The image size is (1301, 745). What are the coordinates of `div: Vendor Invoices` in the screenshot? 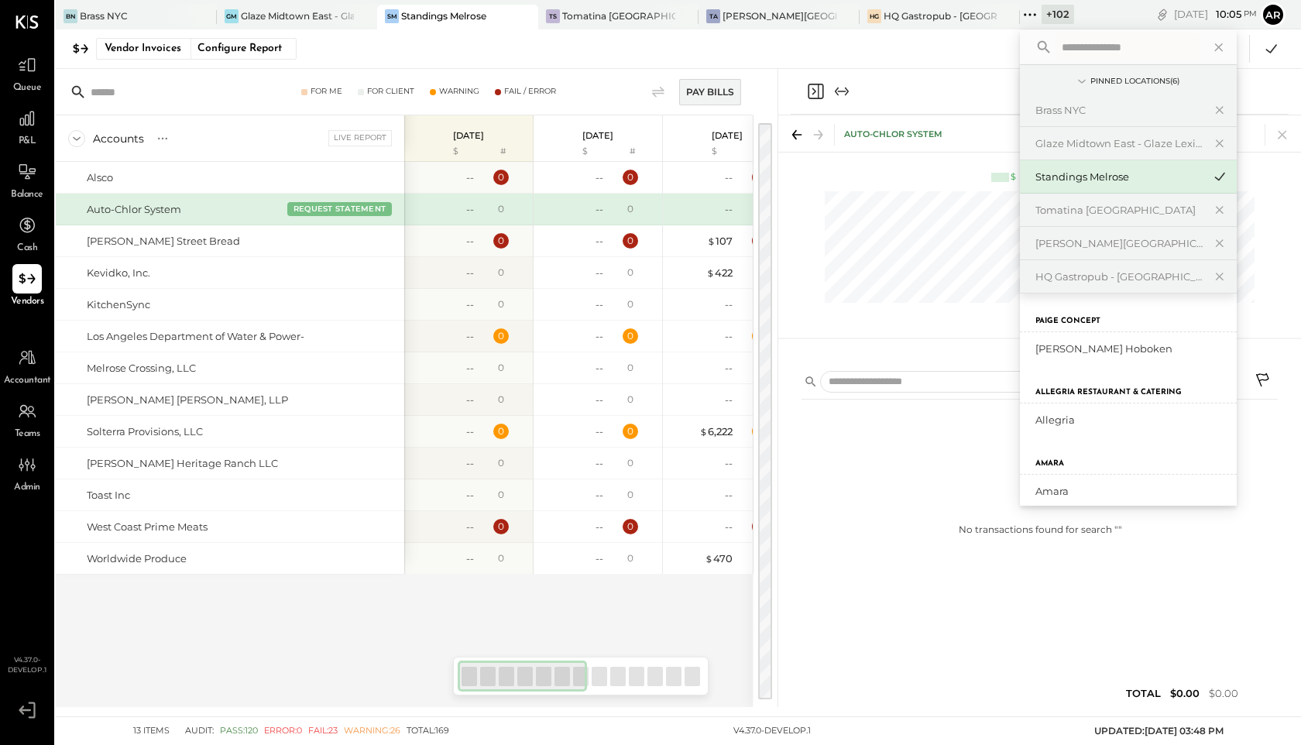 It's located at (142, 49).